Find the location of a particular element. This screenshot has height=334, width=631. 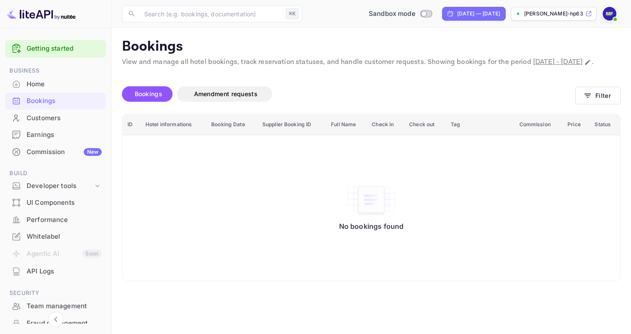

div: ⌘K is located at coordinates (292, 14).